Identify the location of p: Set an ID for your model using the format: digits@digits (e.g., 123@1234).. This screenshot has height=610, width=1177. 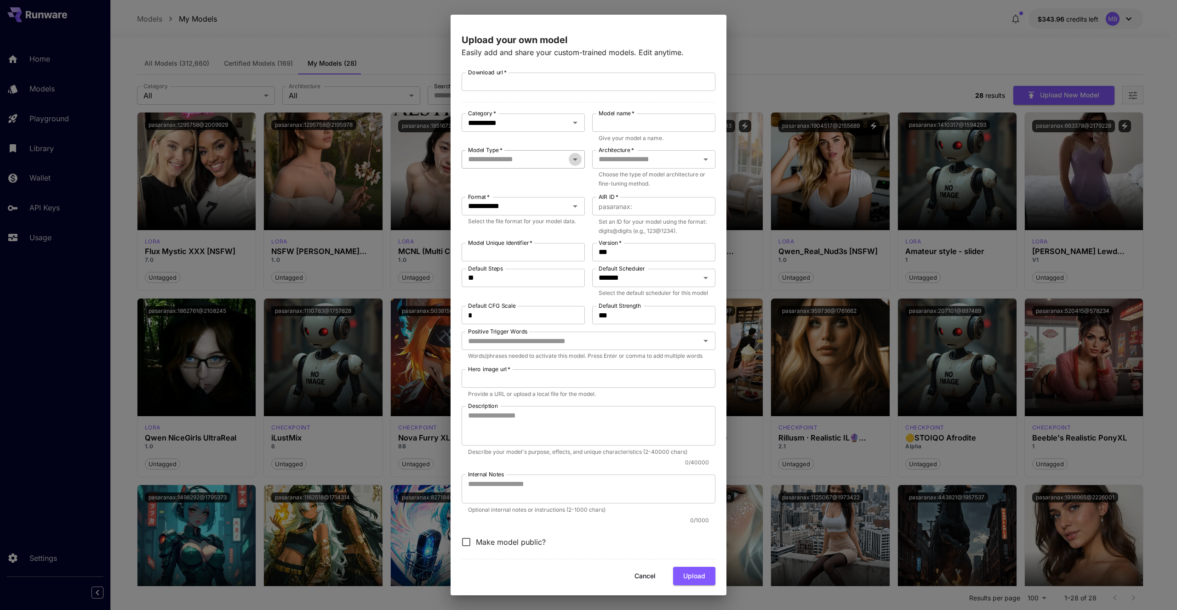
(654, 227).